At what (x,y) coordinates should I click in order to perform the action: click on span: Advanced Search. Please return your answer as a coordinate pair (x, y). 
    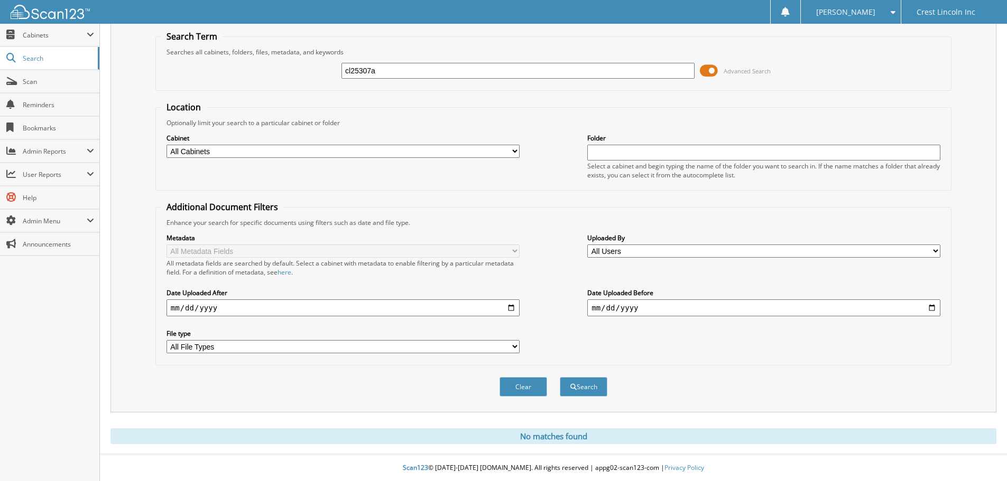
    Looking at the image, I should click on (747, 71).